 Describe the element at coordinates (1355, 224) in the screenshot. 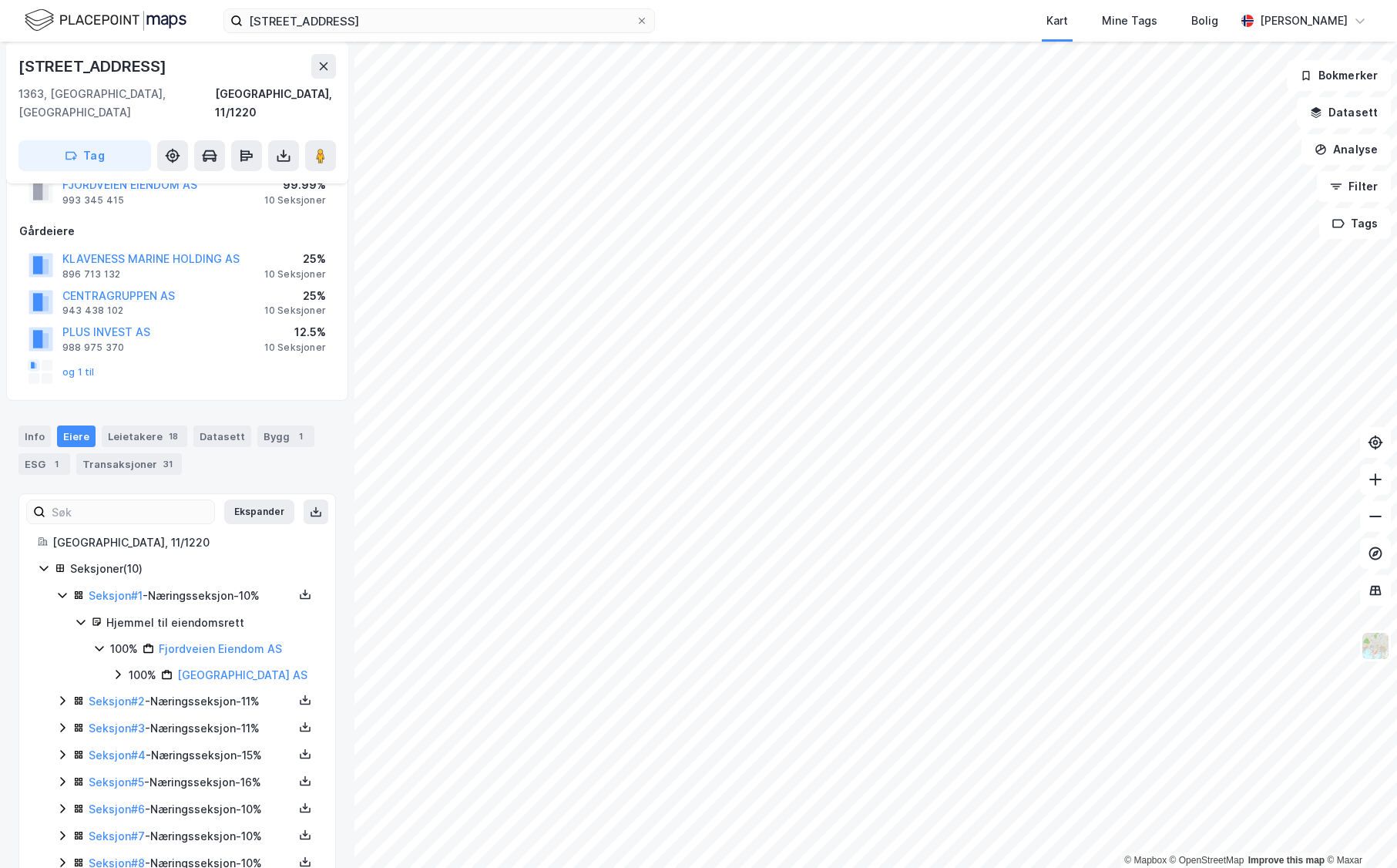

I see `button: Tags` at that location.